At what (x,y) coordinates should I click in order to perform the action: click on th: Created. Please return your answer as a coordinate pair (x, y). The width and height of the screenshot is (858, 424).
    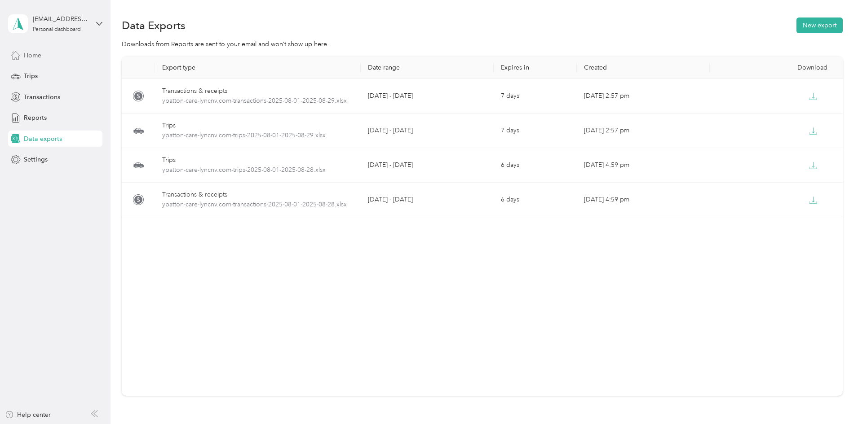
    Looking at the image, I should click on (643, 68).